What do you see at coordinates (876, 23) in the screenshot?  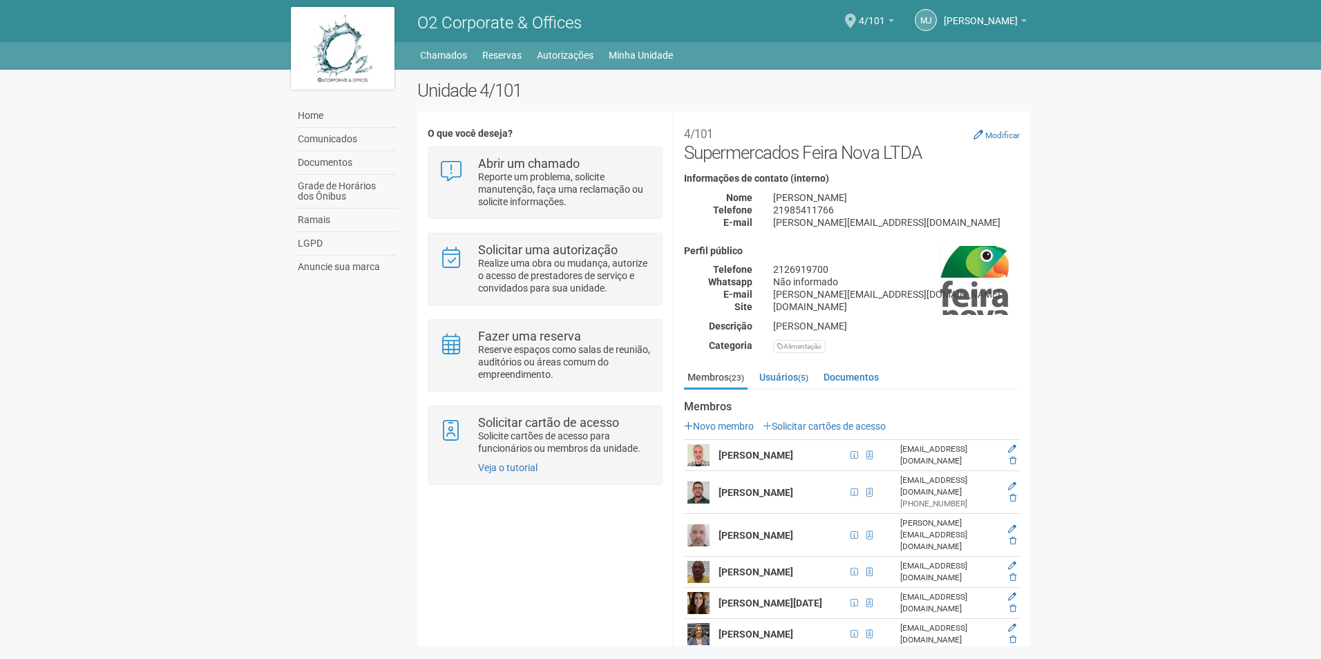 I see `a: 4/101` at bounding box center [876, 23].